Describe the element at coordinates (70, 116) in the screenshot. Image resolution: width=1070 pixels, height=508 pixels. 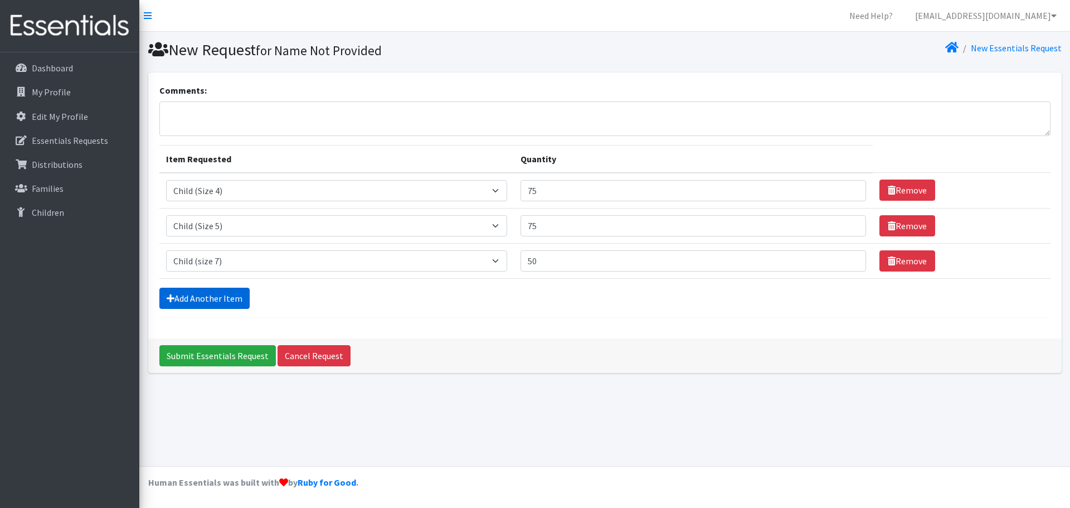
I see `a: Edit My Profile` at that location.